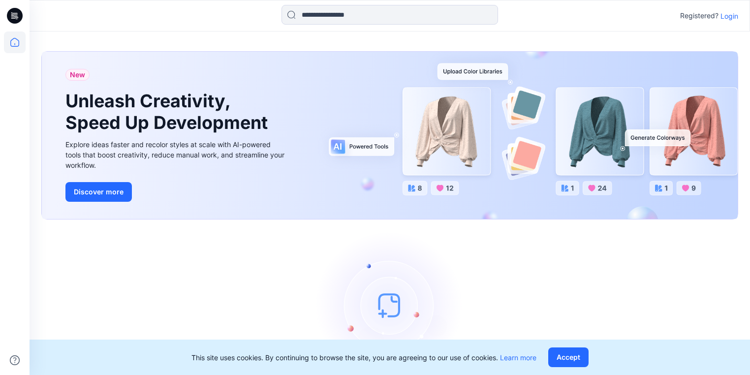 Image resolution: width=750 pixels, height=375 pixels. What do you see at coordinates (77, 75) in the screenshot?
I see `span: New` at bounding box center [77, 75].